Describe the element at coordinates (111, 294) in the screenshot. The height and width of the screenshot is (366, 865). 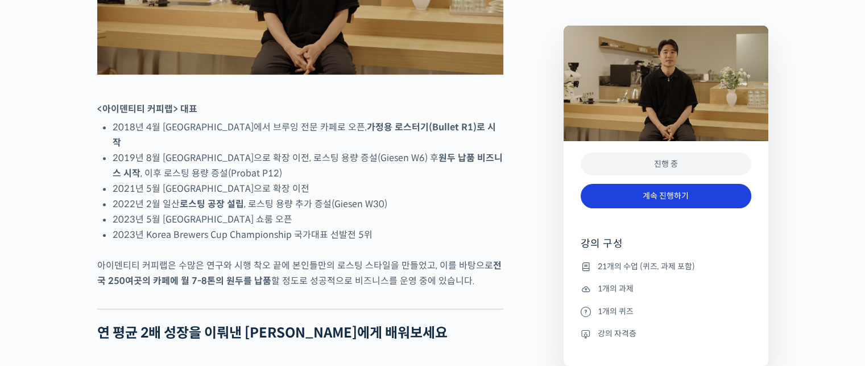
I see `span: 대화` at that location.